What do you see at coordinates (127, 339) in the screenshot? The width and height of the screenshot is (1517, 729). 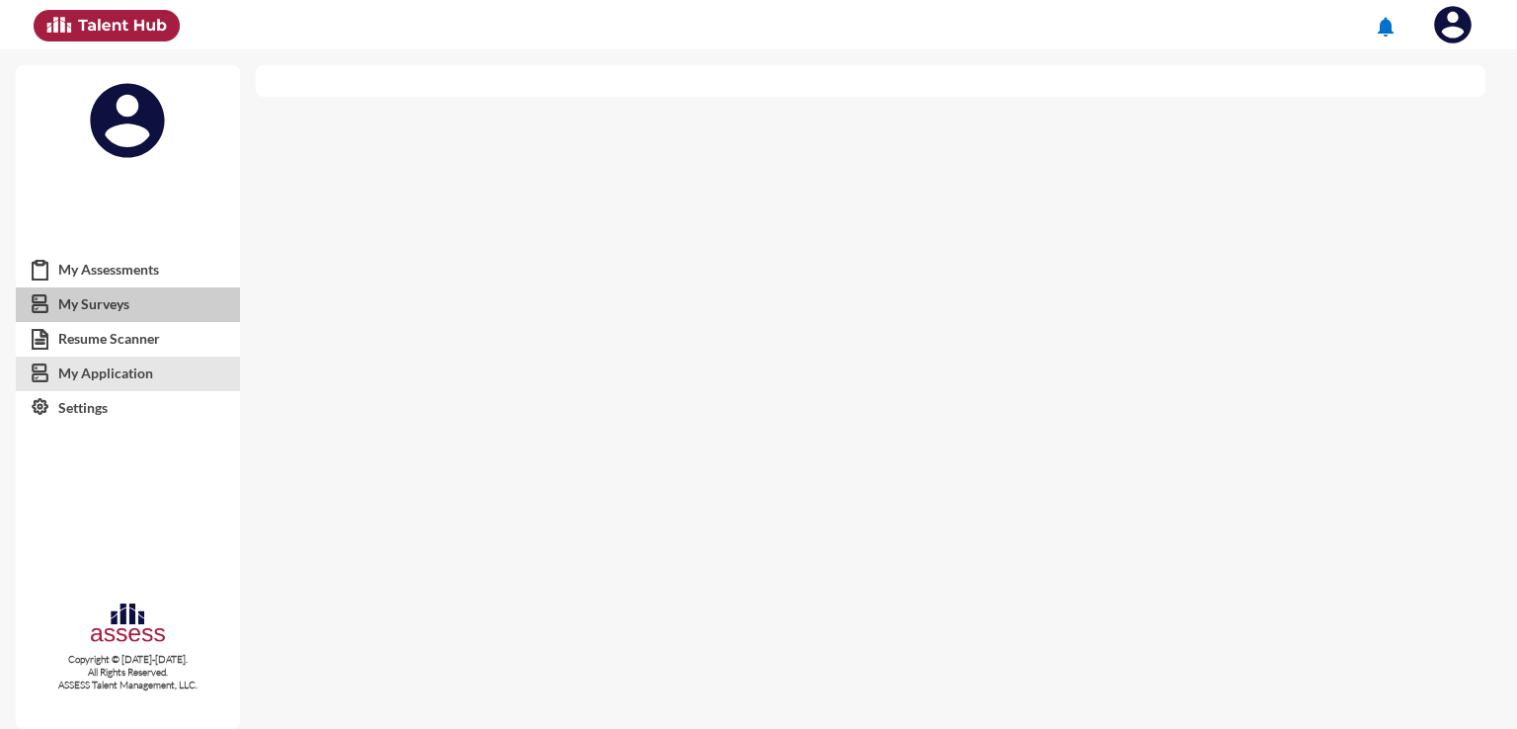 I see `button: Resume Scanner` at bounding box center [127, 339].